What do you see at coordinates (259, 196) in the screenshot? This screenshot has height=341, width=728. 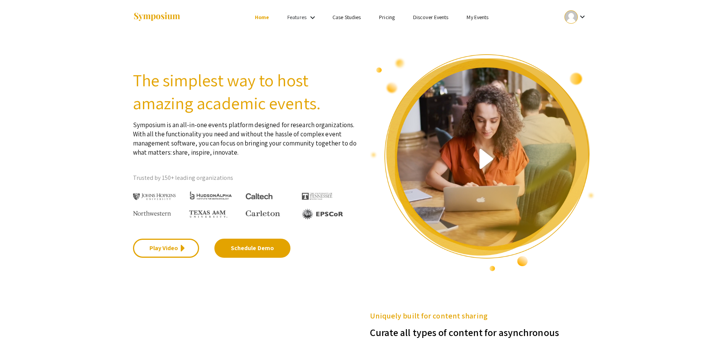 I see `img: Caltech` at bounding box center [259, 196].